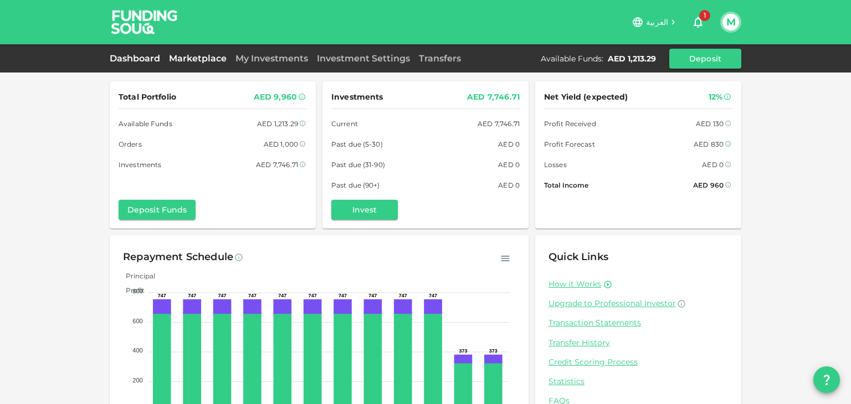 Image resolution: width=851 pixels, height=404 pixels. Describe the element at coordinates (198, 58) in the screenshot. I see `a: Marketplace` at that location.